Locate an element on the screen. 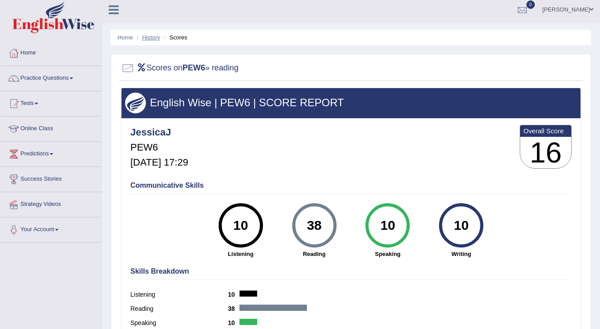 The height and width of the screenshot is (329, 600). strong: Listening is located at coordinates (241, 254).